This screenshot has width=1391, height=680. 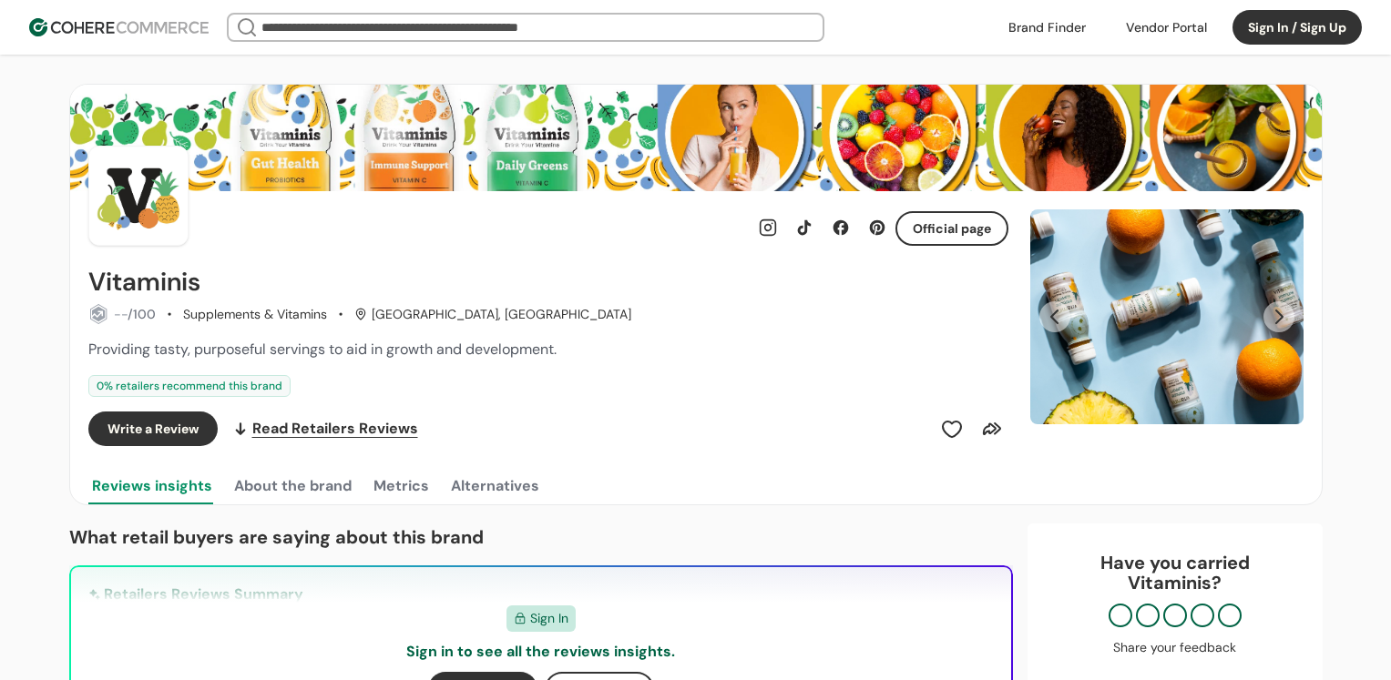 What do you see at coordinates (1297, 27) in the screenshot?
I see `button: Sign In / Sign Up` at bounding box center [1297, 27].